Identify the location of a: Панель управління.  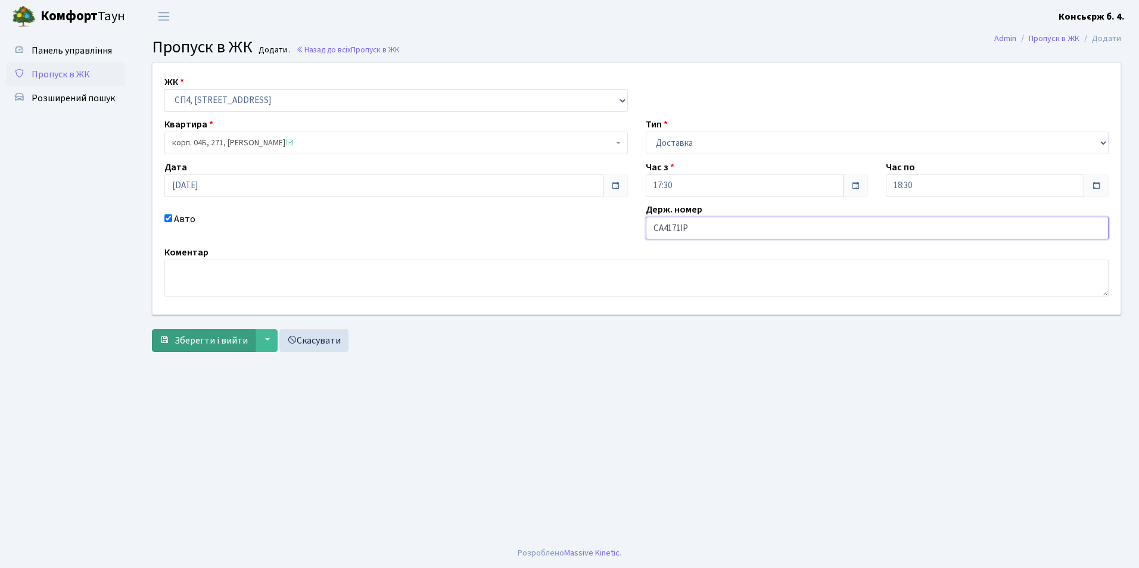
(66, 51).